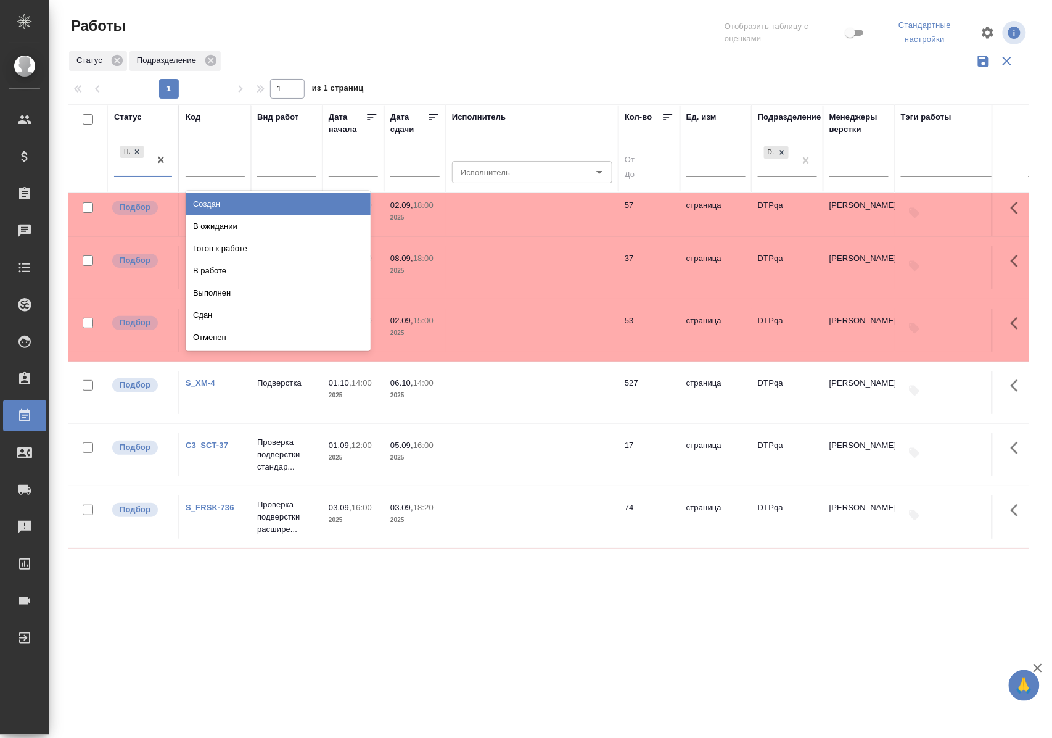  What do you see at coordinates (402, 258) in the screenshot?
I see `p: 08.09,` at bounding box center [402, 258].